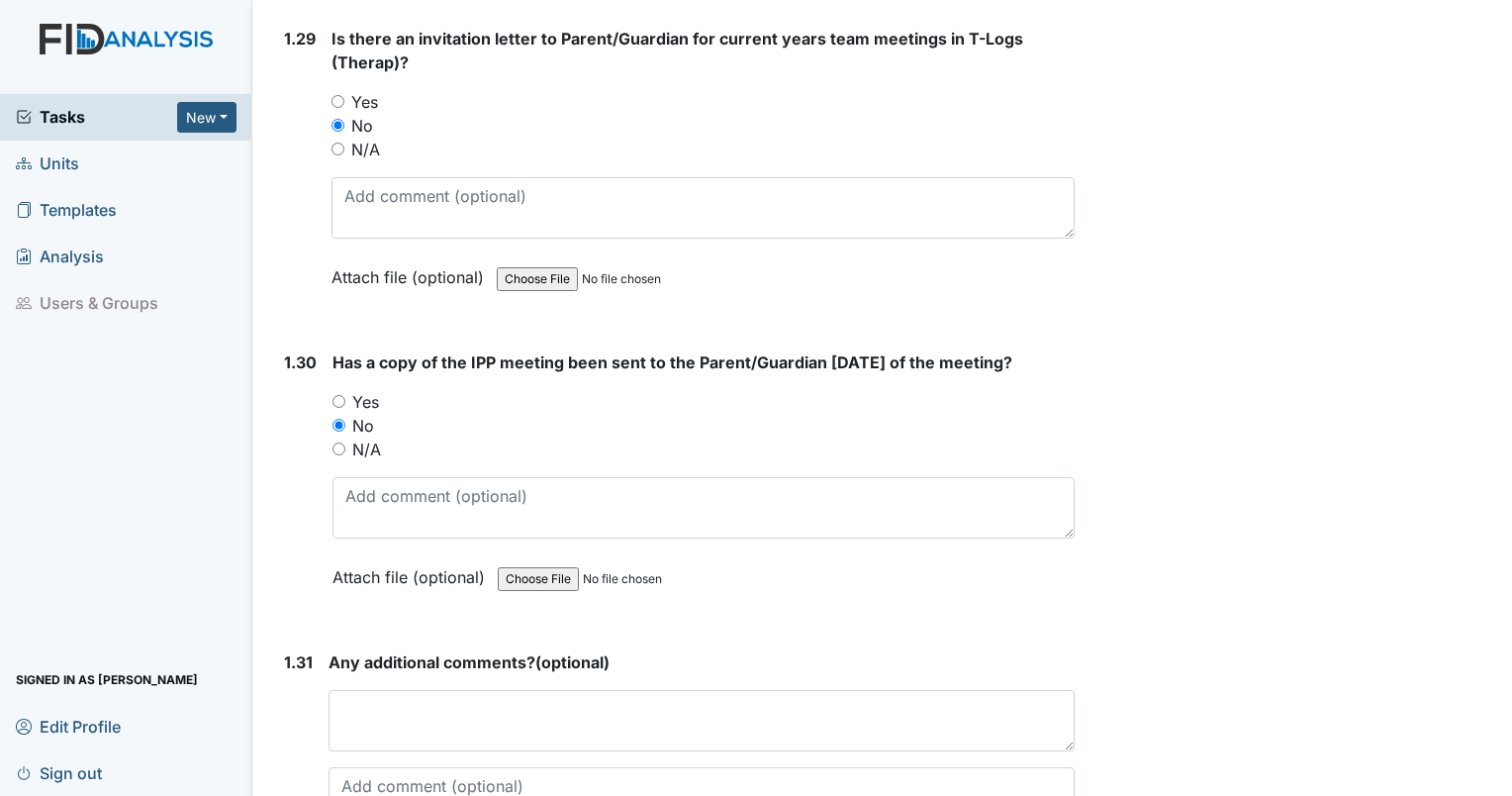  I want to click on label: 1.29, so click(300, 39).